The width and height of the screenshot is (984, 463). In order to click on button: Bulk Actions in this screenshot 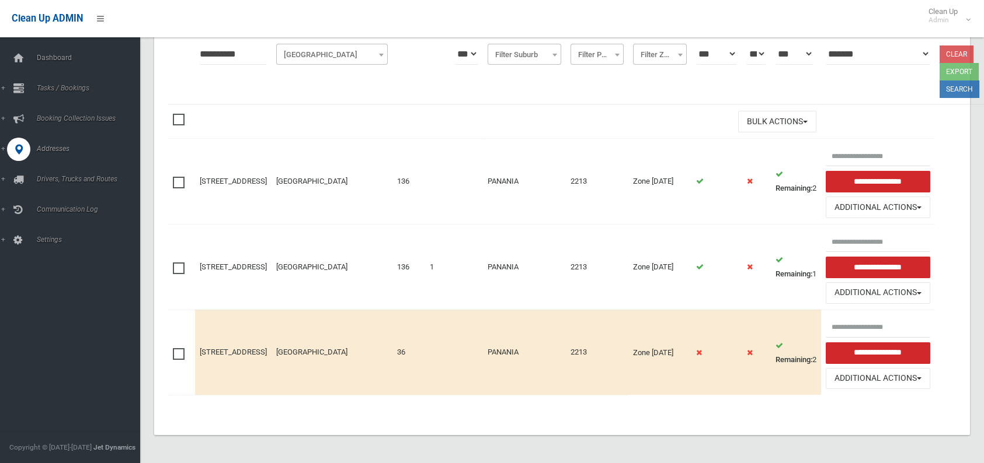, I will do `click(777, 121)`.